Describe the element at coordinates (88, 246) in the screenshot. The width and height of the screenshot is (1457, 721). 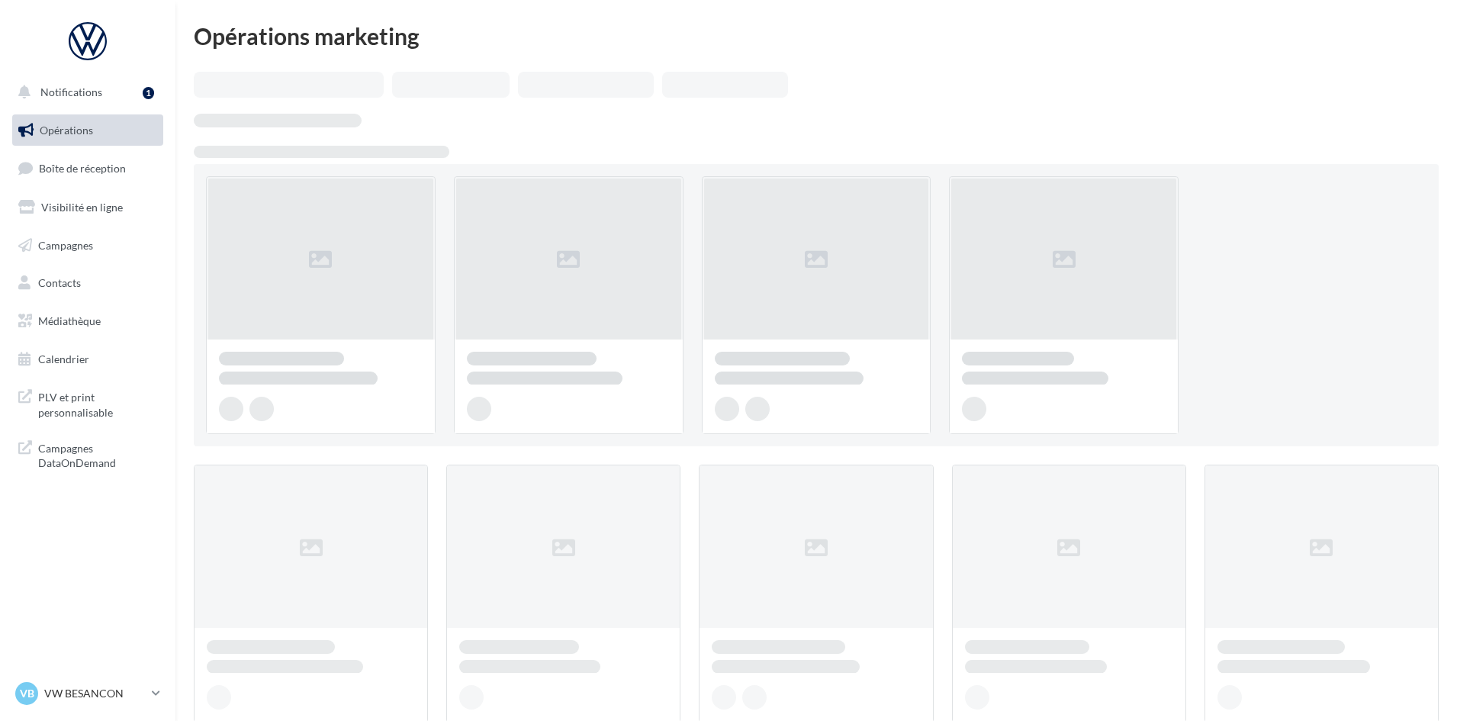
I see `a: Campagnes` at that location.